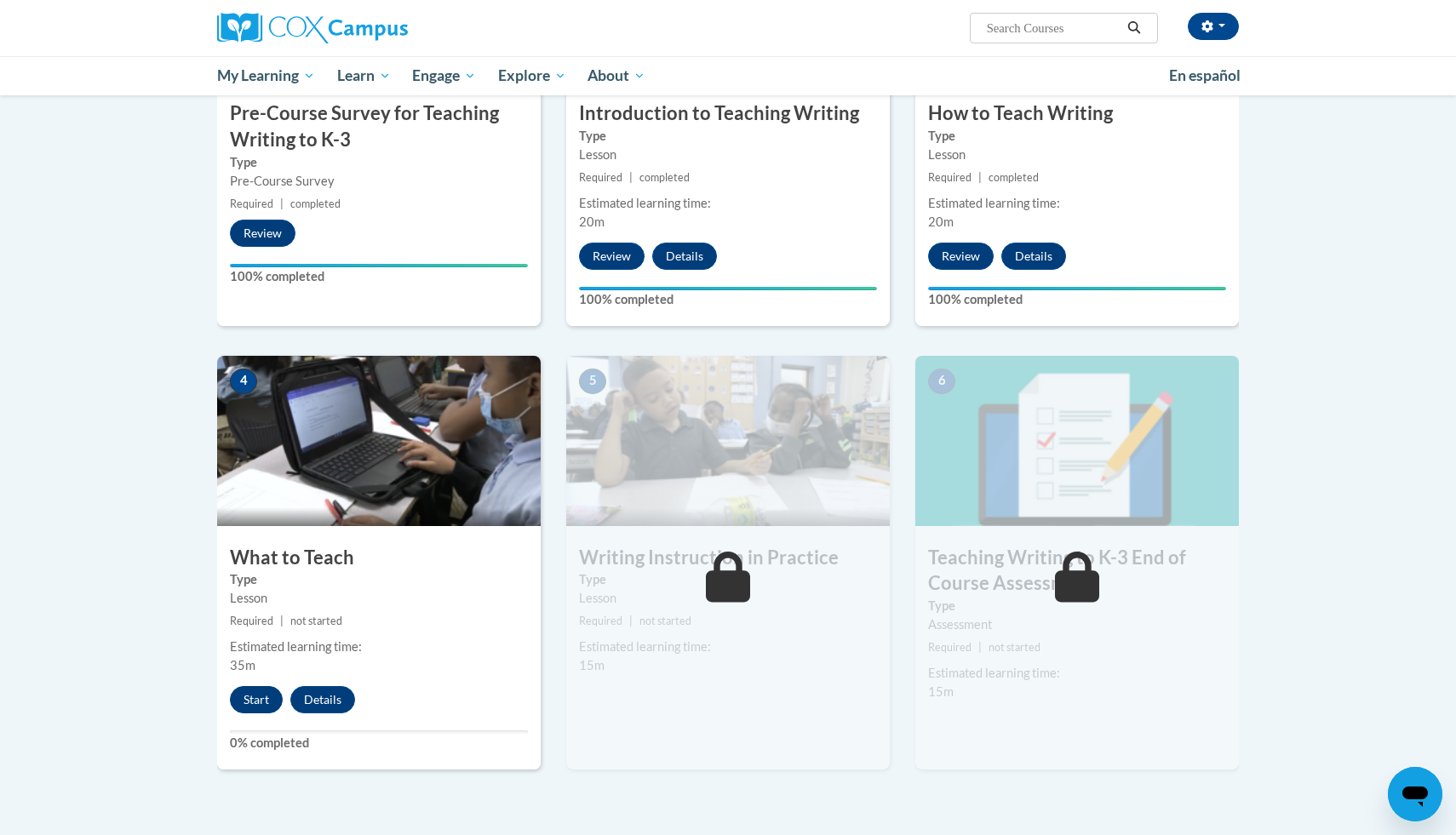 The width and height of the screenshot is (1456, 835). Describe the element at coordinates (617, 75) in the screenshot. I see `span: About` at that location.